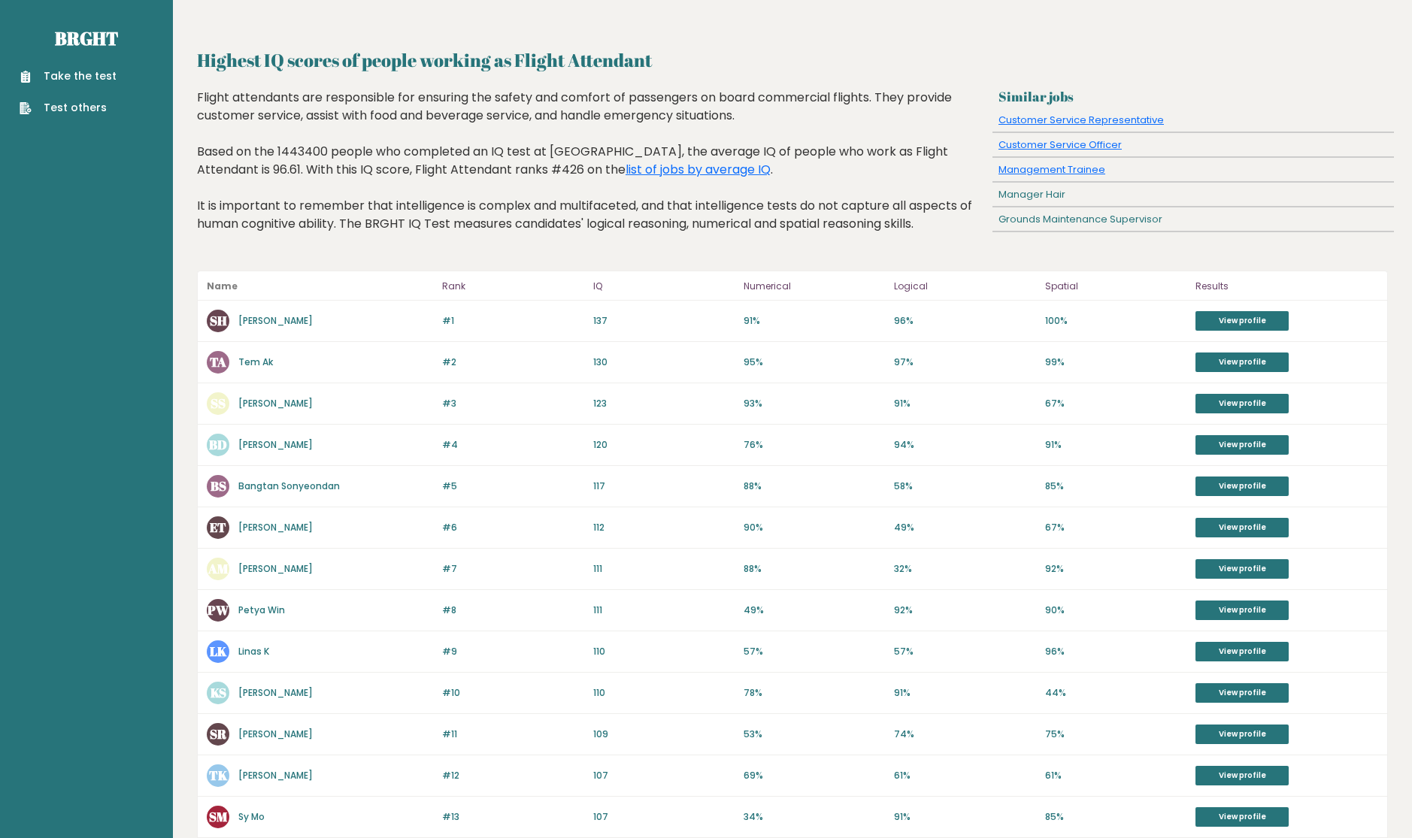 The width and height of the screenshot is (1412, 838). Describe the element at coordinates (218, 693) in the screenshot. I see `text: KS` at that location.